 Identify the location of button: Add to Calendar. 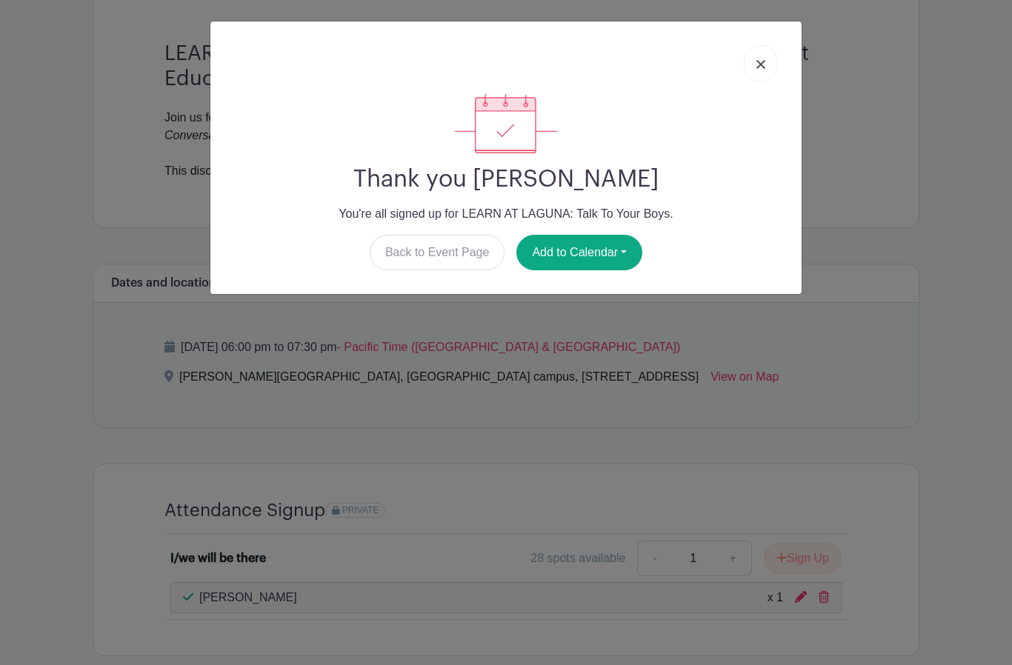
(579, 253).